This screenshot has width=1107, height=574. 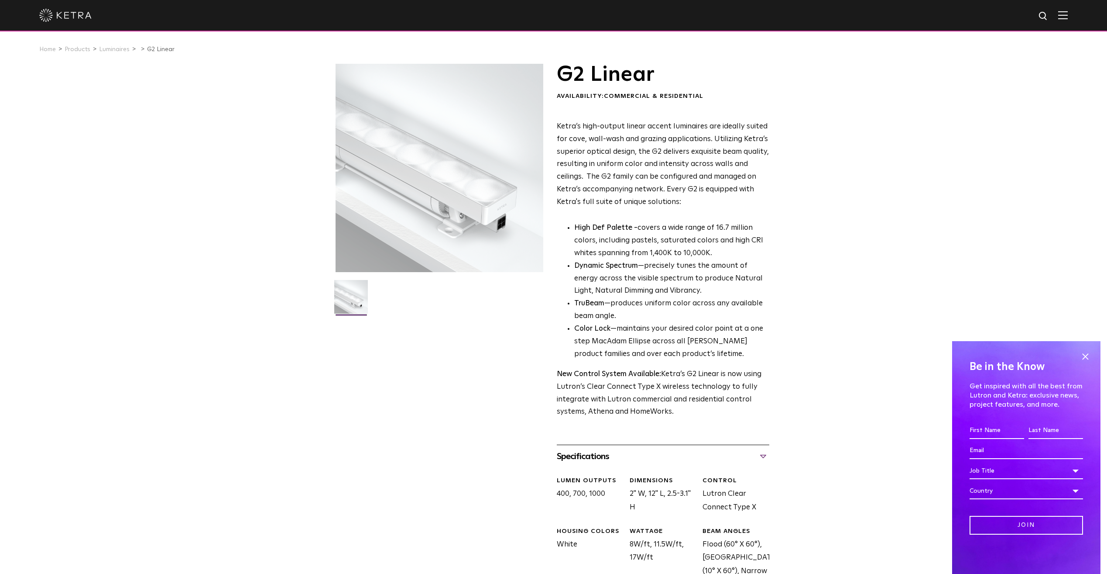 What do you see at coordinates (672, 278) in the screenshot?
I see `li: —precisely tunes the amount of energy across the visible spectrum to produce Natural Light, Natur...` at bounding box center [672, 278].